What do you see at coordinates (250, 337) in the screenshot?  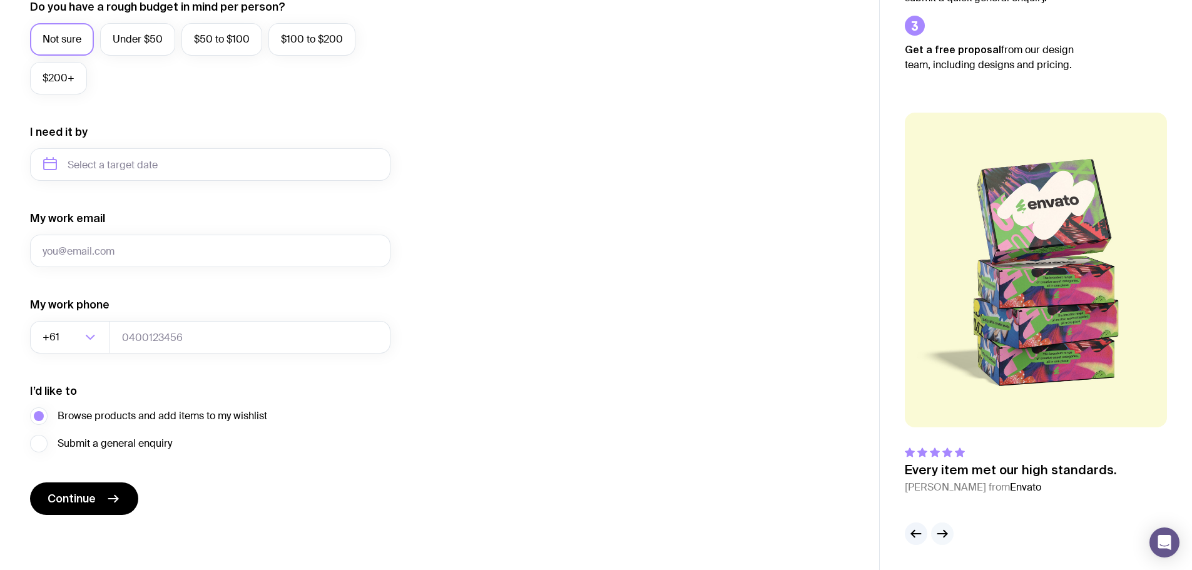 I see `input: 0400123456` at bounding box center [250, 337].